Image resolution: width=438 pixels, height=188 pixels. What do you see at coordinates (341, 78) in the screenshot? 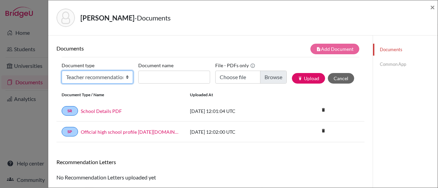
I see `button: Cancel` at bounding box center [341, 78].